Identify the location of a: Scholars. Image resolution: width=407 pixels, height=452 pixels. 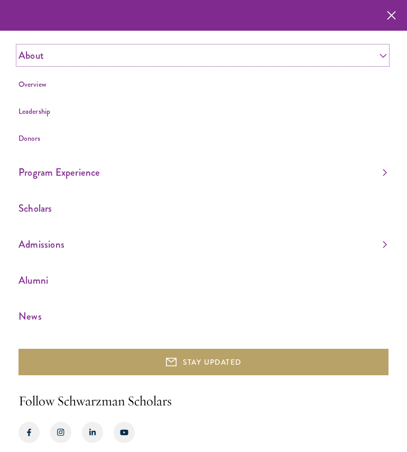
(203, 208).